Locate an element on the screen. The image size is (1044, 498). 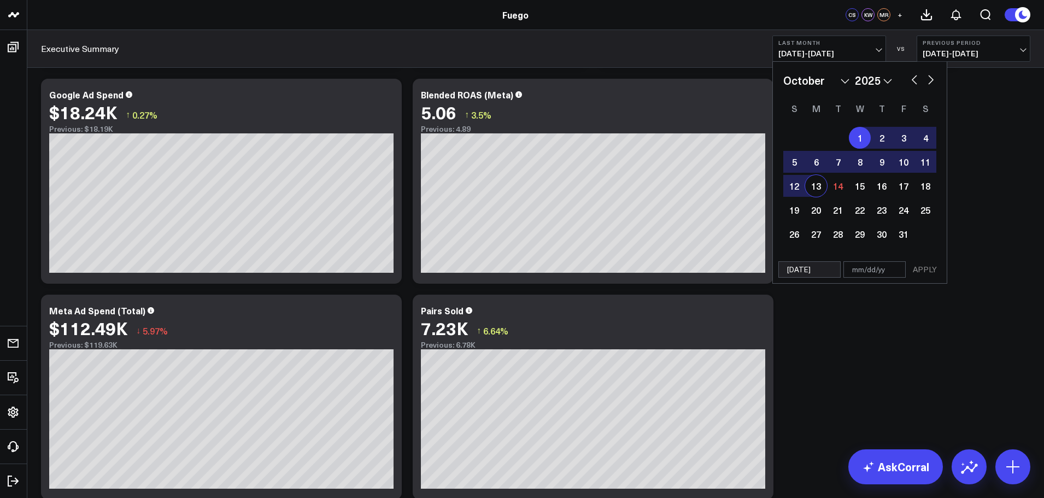
span: 6.64% is located at coordinates (496, 331).